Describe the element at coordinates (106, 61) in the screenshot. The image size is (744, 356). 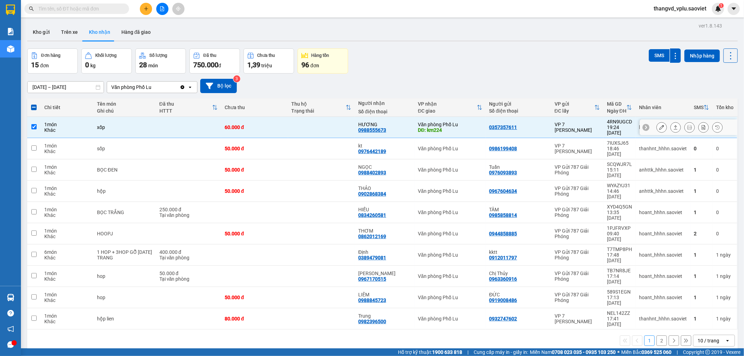
I see `button: Khối lượng0kg` at that location.